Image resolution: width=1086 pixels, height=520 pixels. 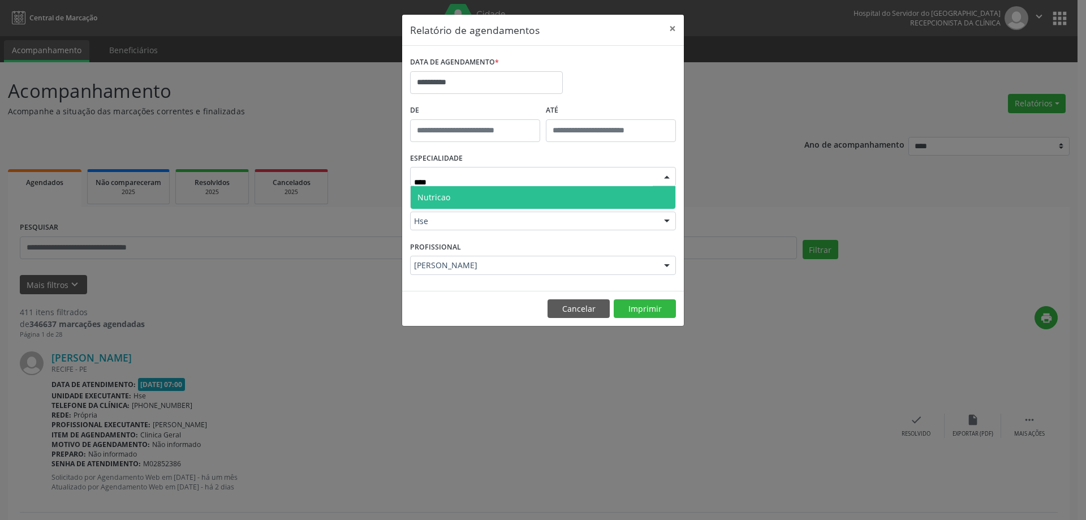 I want to click on label: De, so click(x=475, y=110).